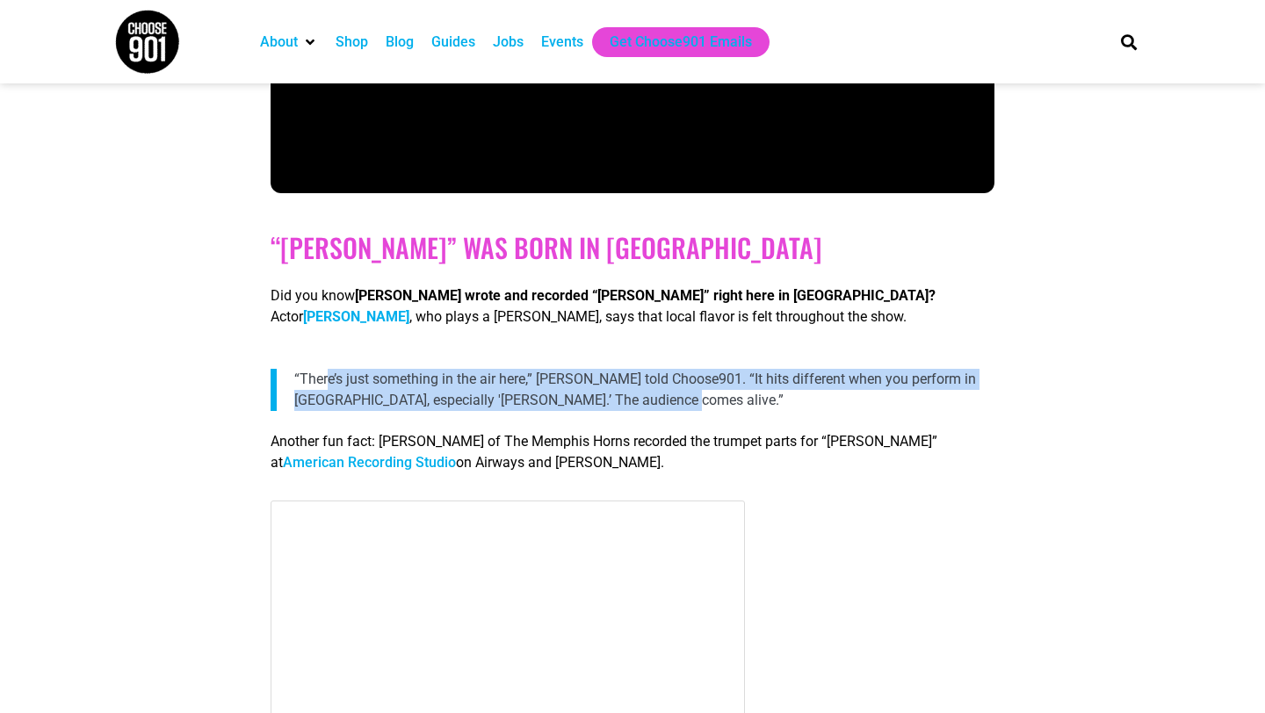 This screenshot has width=1265, height=713. I want to click on a: American Recording Studio, so click(369, 462).